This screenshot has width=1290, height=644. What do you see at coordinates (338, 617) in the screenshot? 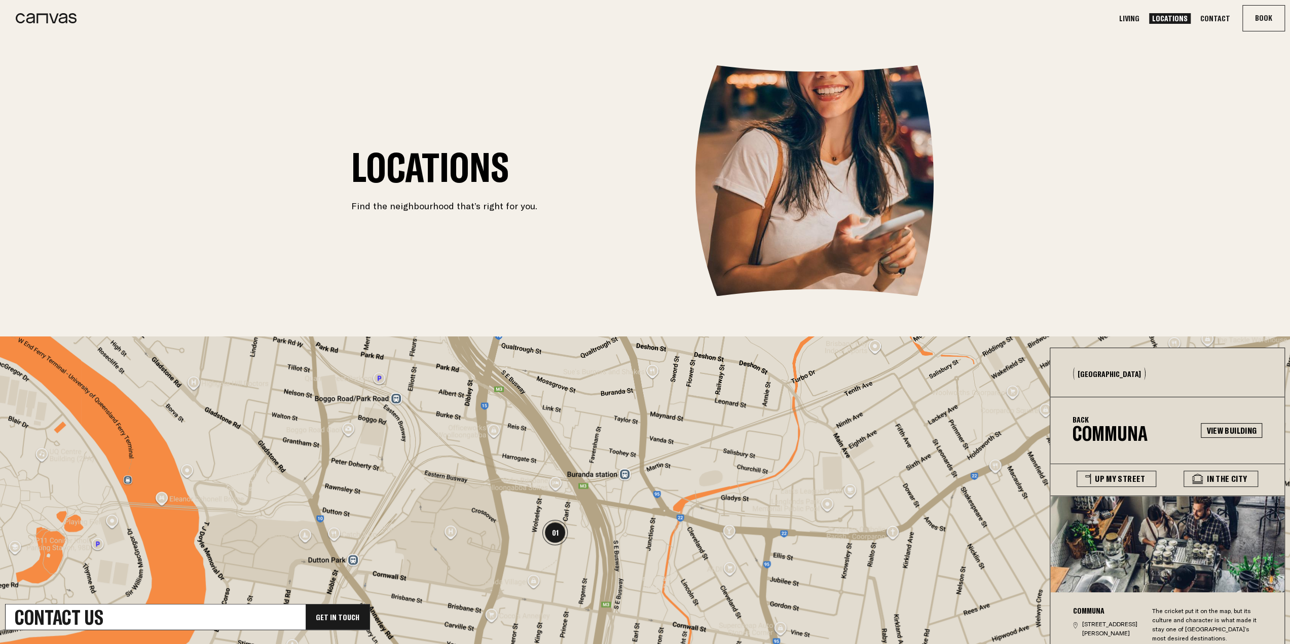
I see `div: Get In Touch` at bounding box center [338, 617].